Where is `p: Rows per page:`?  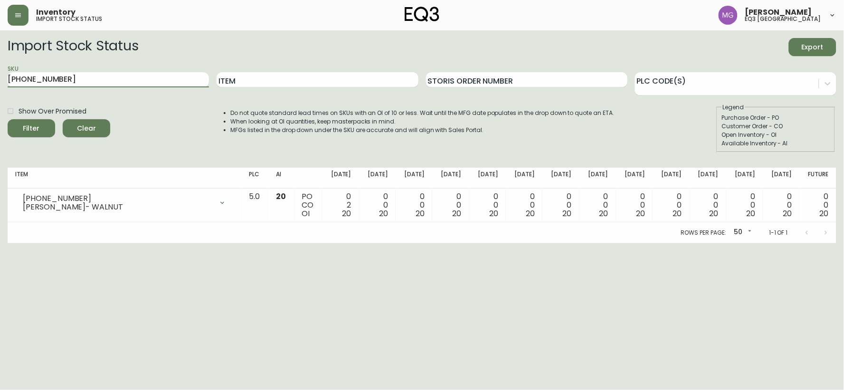
p: Rows per page: is located at coordinates (703, 233).